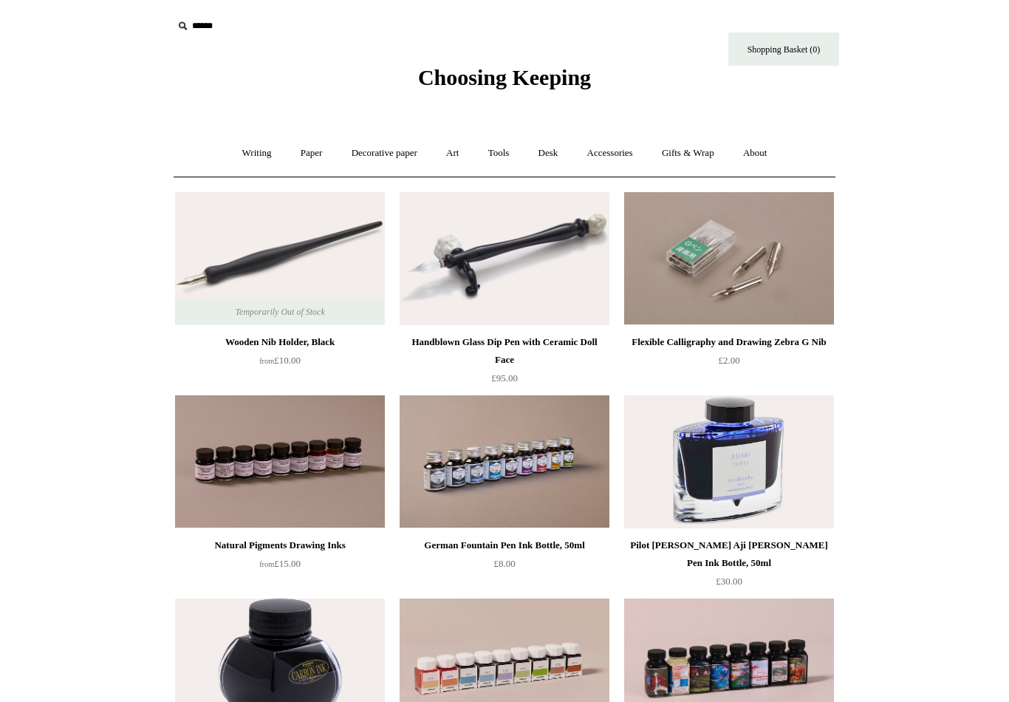 The width and height of the screenshot is (1009, 702). What do you see at coordinates (504, 545) in the screenshot?
I see `div: German Fountain Pen Ink Bottle, 50ml` at bounding box center [504, 545].